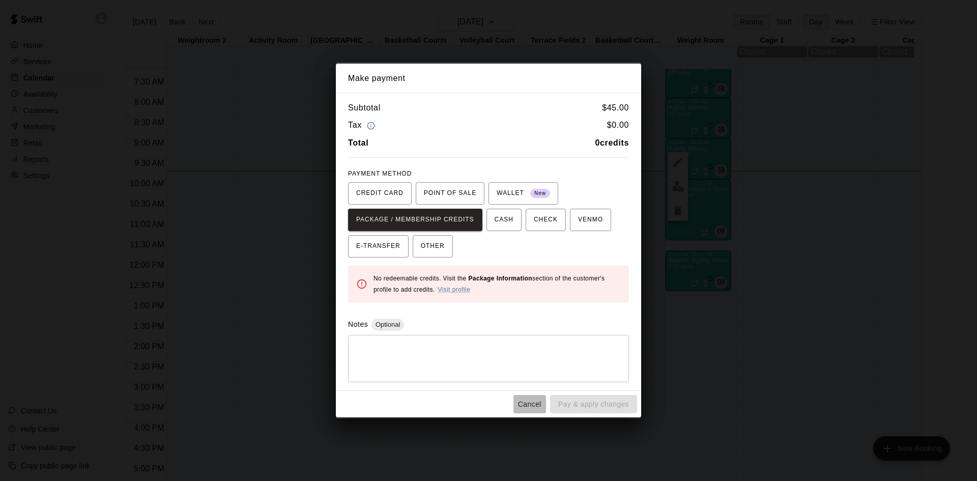 The width and height of the screenshot is (977, 481). I want to click on button: OTHER, so click(433, 246).